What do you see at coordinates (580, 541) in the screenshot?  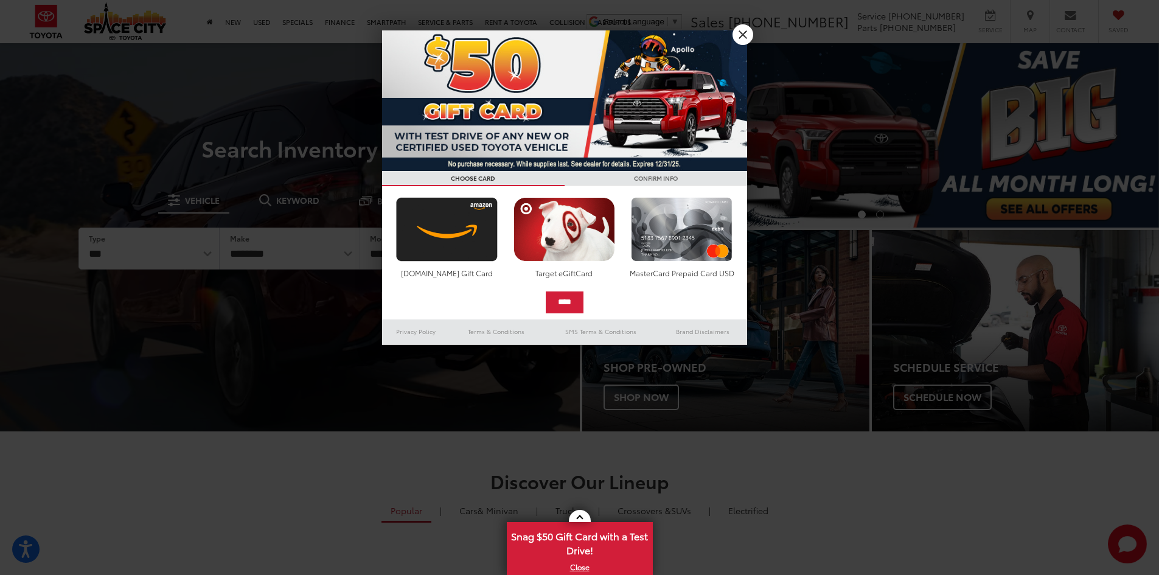 I see `span: Snag $50 Gift Card with a Test Drive!` at bounding box center [580, 541].